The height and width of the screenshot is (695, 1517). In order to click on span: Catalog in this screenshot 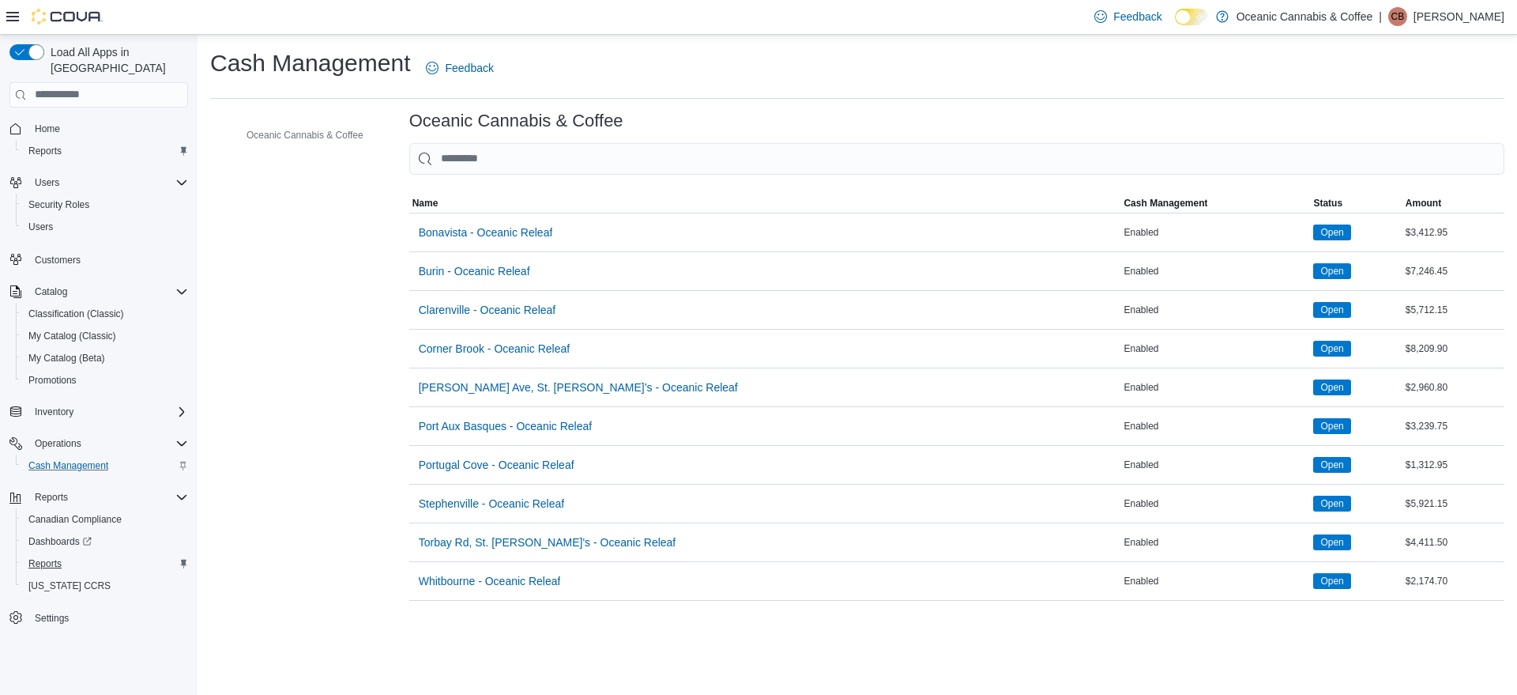, I will do `click(108, 292)`.